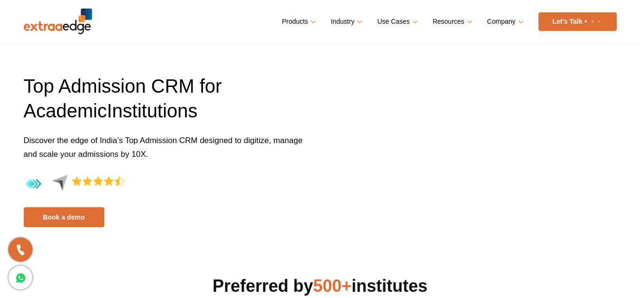 The width and height of the screenshot is (640, 298). What do you see at coordinates (505, 21) in the screenshot?
I see `a: Company` at bounding box center [505, 21].